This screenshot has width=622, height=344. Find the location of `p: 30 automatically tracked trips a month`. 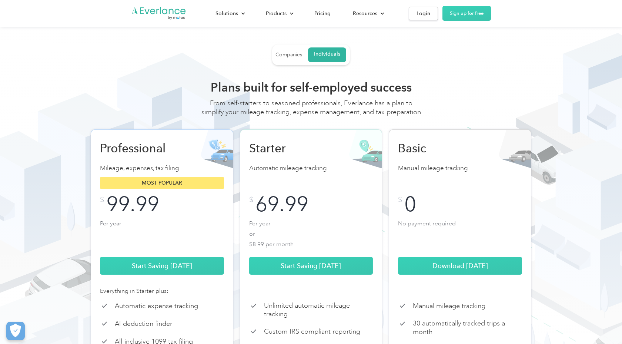

p: 30 automatically tracked trips a month is located at coordinates (467, 327).